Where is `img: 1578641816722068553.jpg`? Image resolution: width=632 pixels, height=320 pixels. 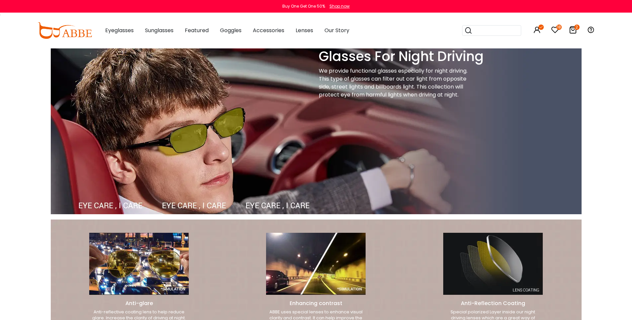
img: 1578641816722068553.jpg is located at coordinates (316, 131).